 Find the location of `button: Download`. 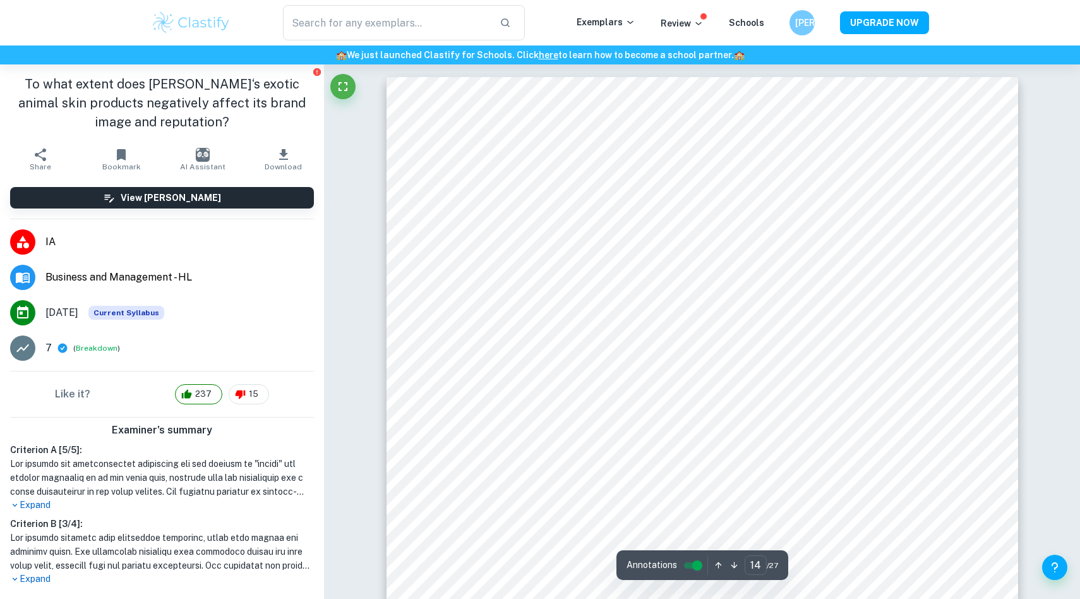

button: Download is located at coordinates (284, 159).